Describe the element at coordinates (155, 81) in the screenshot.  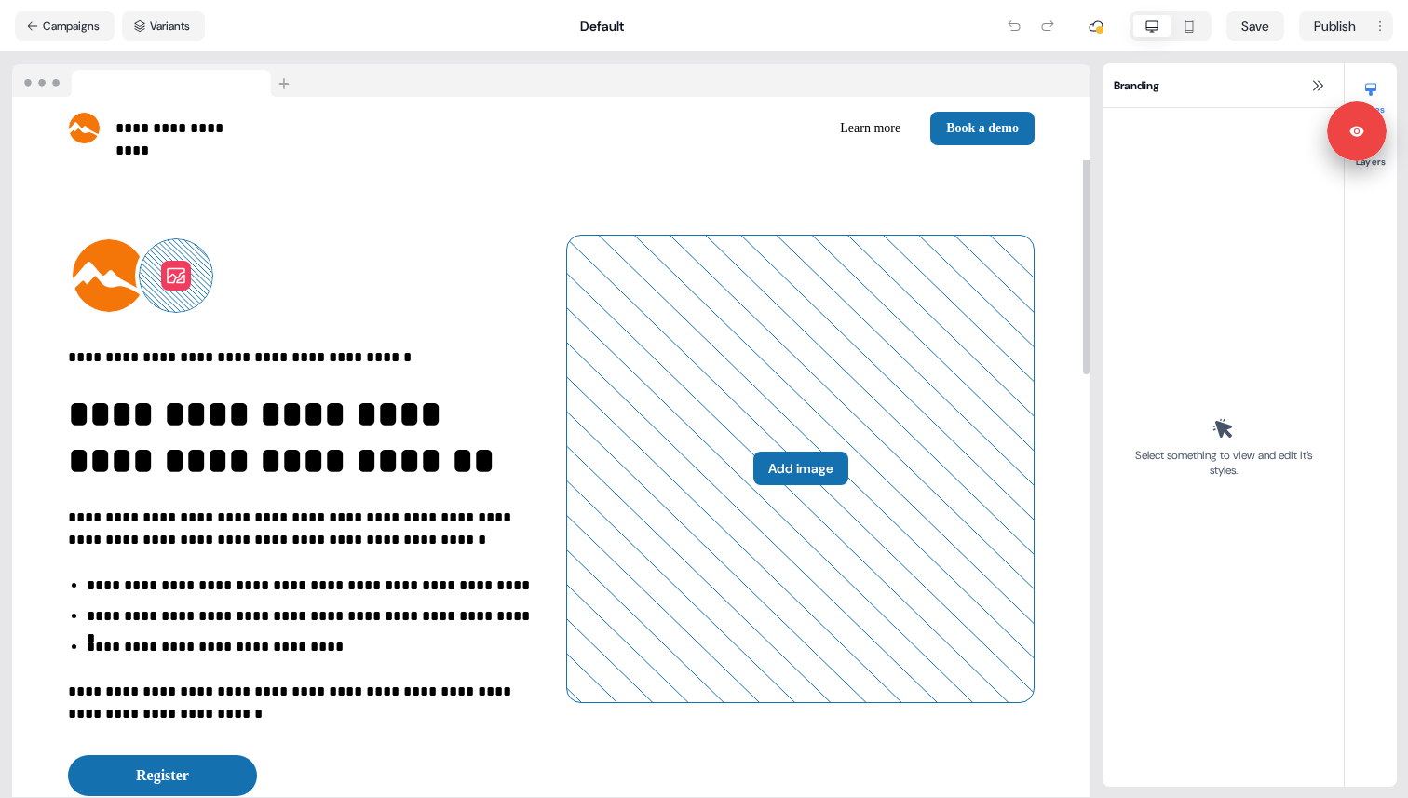
I see `img: Browser topbar` at that location.